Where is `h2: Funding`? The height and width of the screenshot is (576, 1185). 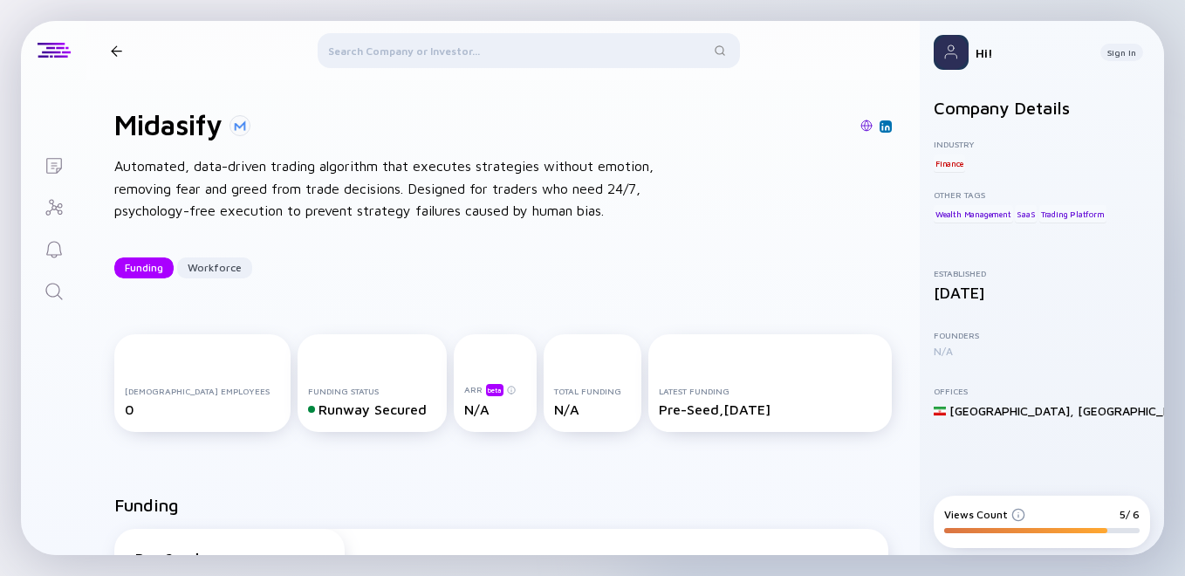
h2: Funding is located at coordinates (147, 505).